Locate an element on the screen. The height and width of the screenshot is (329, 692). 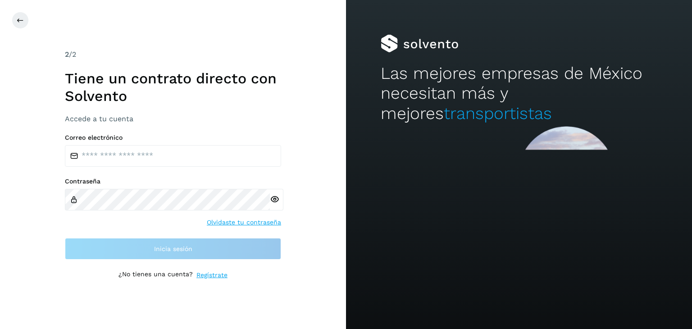
h2: Las mejores empresas de México necesitan más y mejores is located at coordinates (519, 93).